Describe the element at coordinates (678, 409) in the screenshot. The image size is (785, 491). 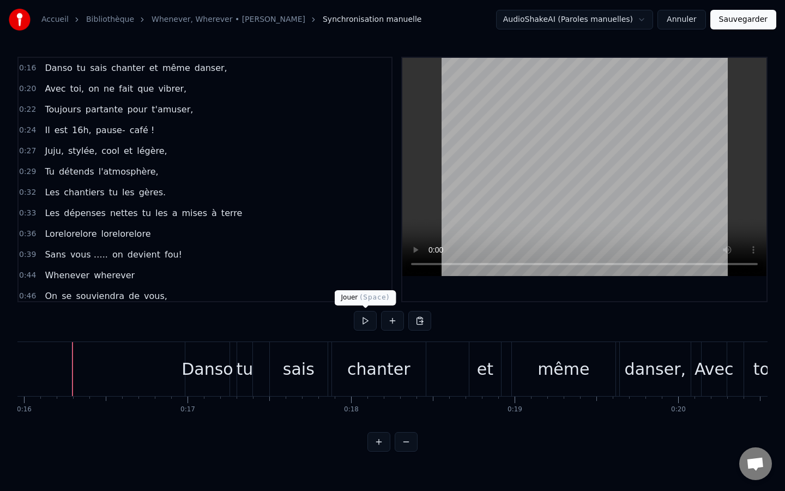
I see `div: 0:20` at that location.